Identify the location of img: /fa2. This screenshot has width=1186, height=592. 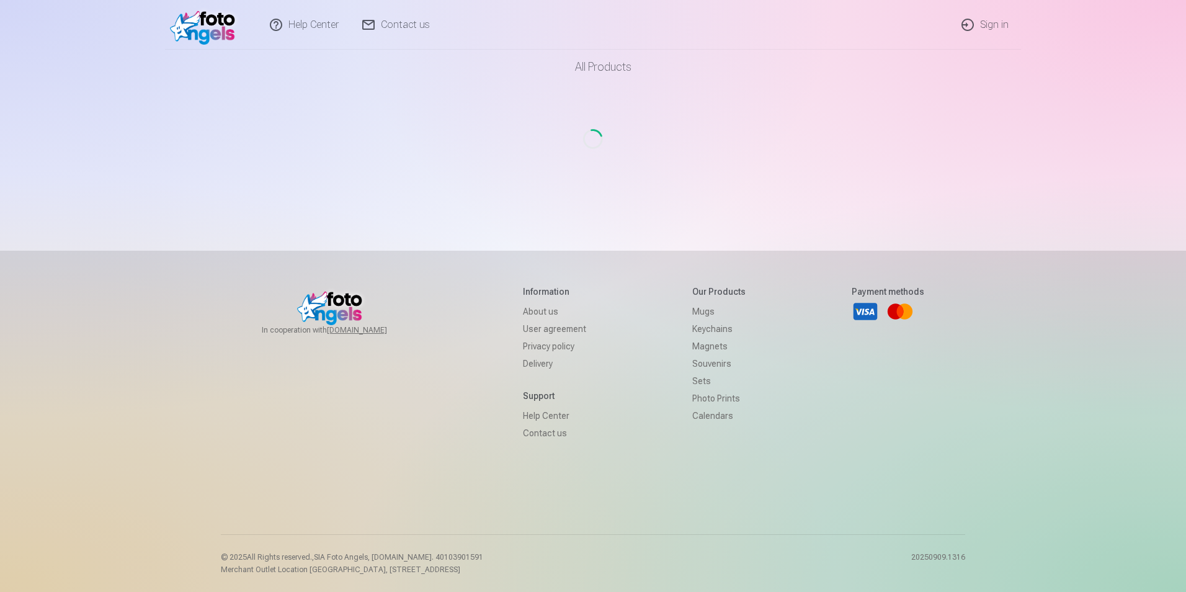
(205, 25).